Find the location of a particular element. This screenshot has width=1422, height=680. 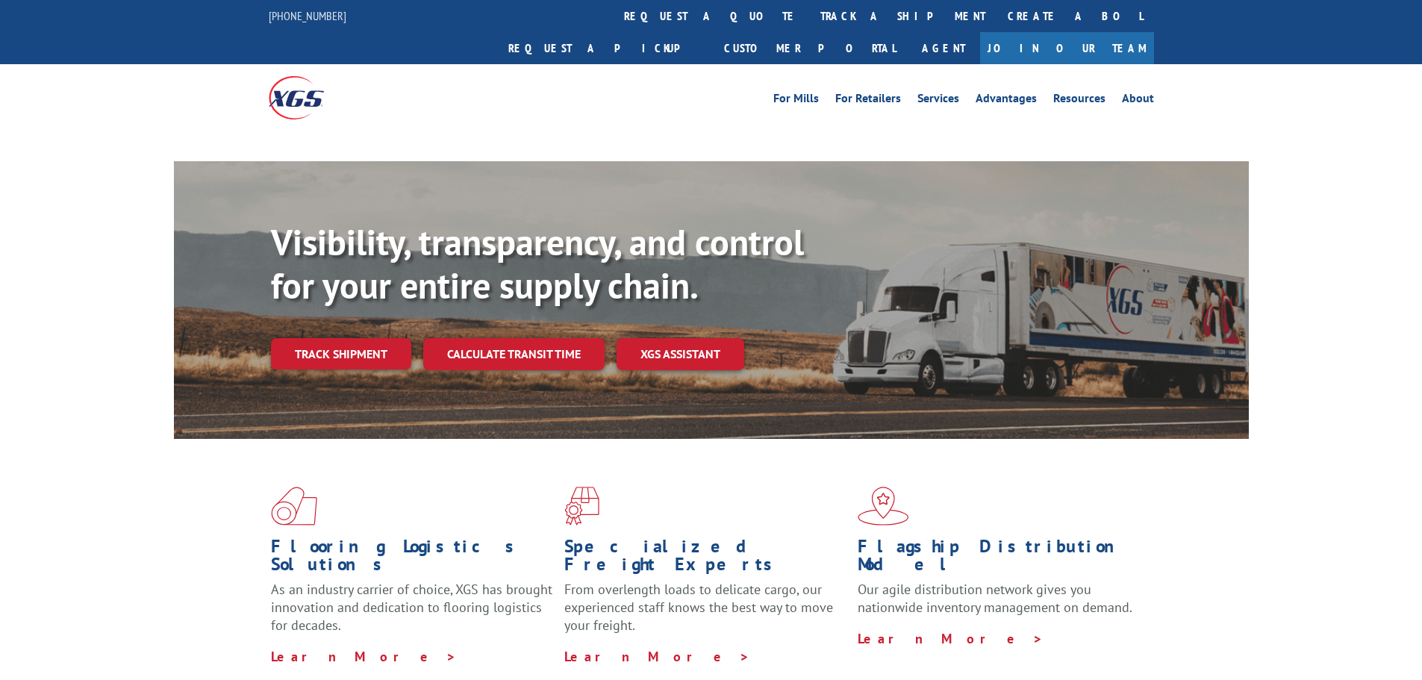

img: xgs-icon-focused-on-flooring-red is located at coordinates (581, 506).